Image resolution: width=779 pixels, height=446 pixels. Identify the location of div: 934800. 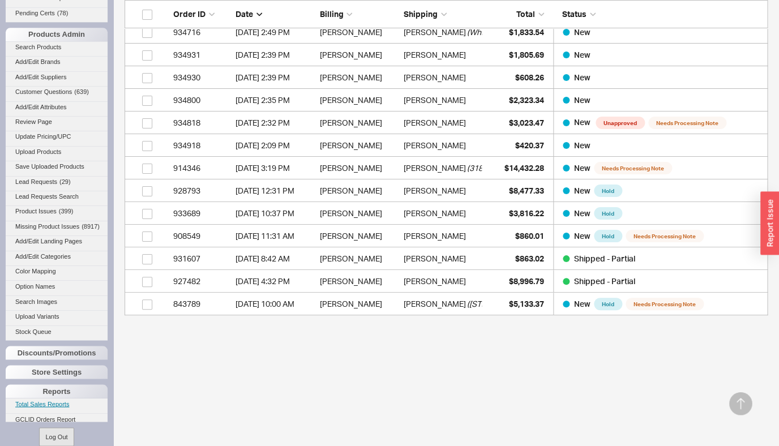
(201, 100).